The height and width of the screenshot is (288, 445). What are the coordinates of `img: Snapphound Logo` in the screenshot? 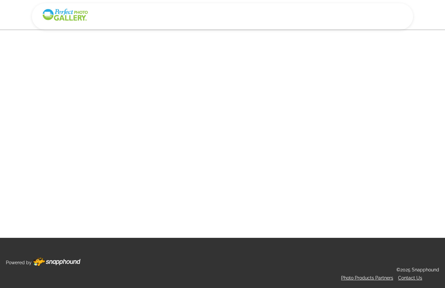 It's located at (65, 15).